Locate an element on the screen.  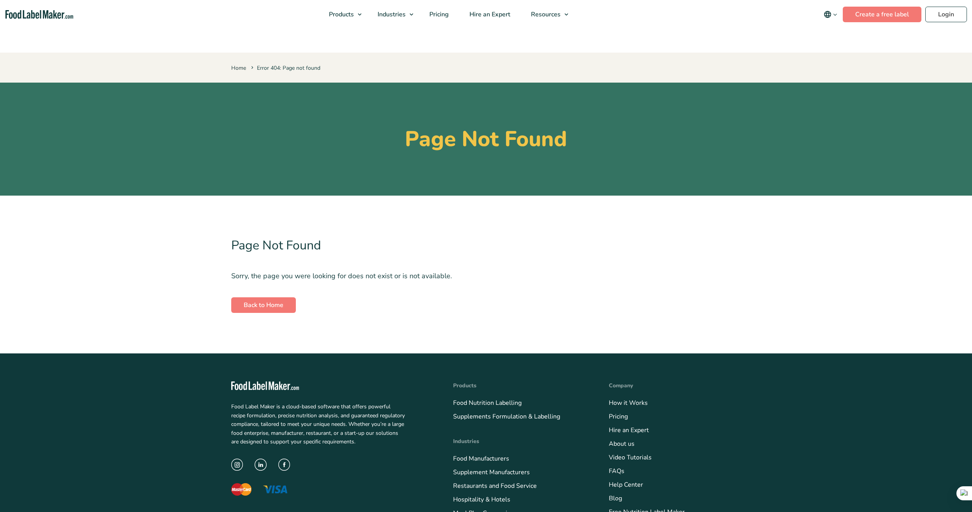
a: Restaurants and Food Service is located at coordinates (495, 486).